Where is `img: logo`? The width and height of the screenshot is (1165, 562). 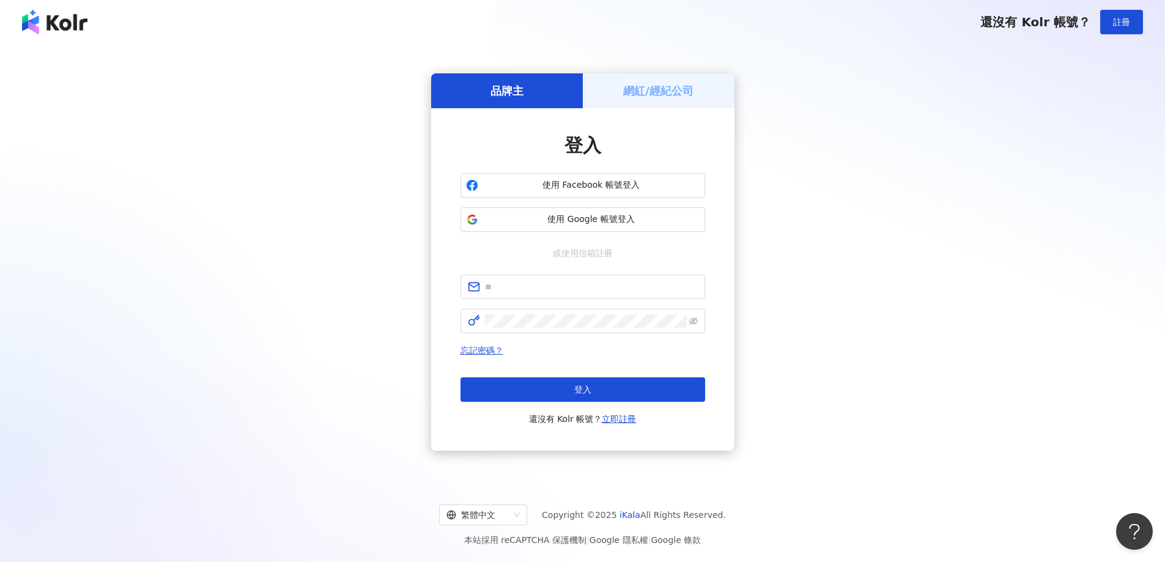 img: logo is located at coordinates (54, 22).